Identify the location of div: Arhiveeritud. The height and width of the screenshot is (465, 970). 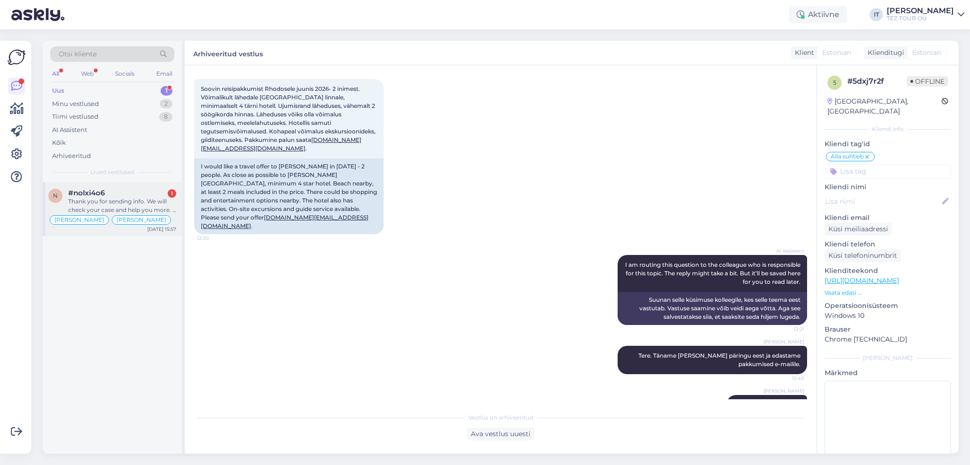
(71, 156).